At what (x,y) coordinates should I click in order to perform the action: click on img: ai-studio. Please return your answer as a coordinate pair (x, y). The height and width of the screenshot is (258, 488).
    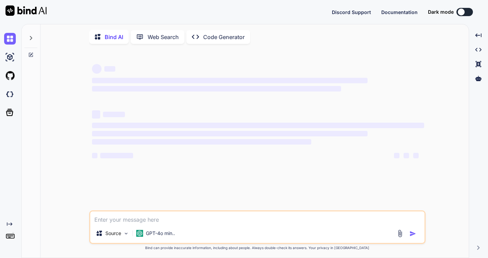
    Looking at the image, I should click on (10, 57).